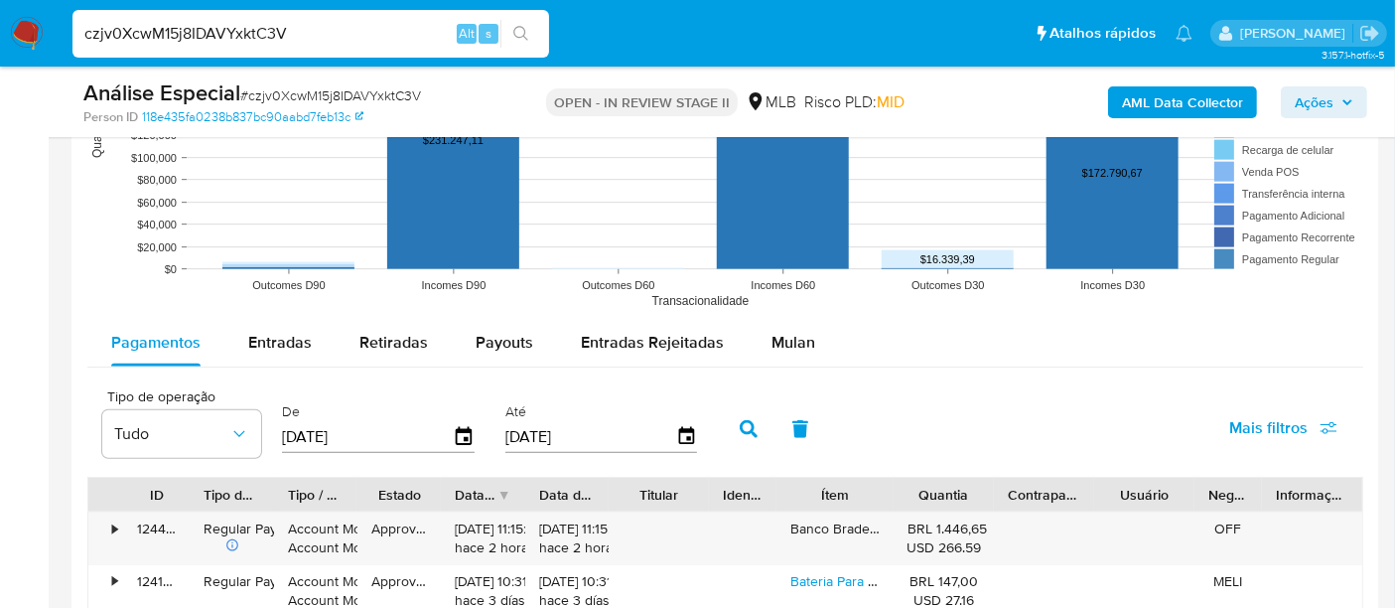 Image resolution: width=1395 pixels, height=608 pixels. I want to click on span: # czjv0XcwM15j8IDAVYxktC3V, so click(331, 95).